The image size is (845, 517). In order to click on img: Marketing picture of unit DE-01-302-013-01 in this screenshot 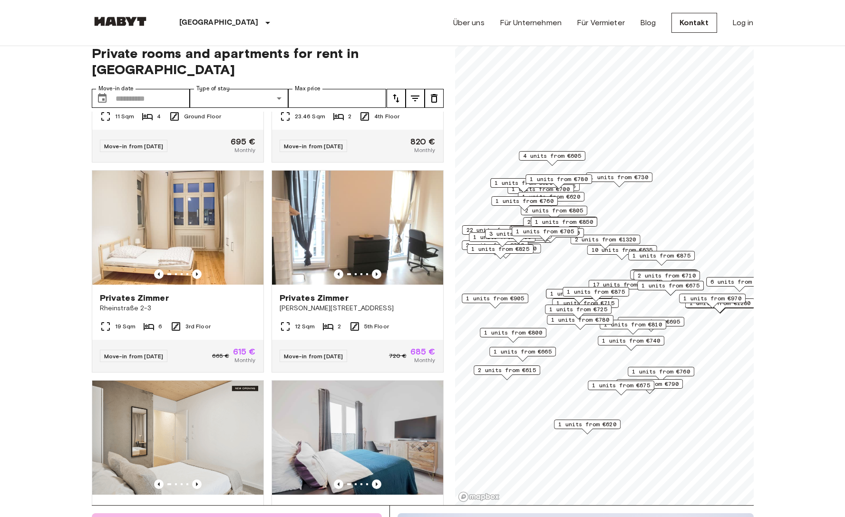, I will do `click(358, 228)`.